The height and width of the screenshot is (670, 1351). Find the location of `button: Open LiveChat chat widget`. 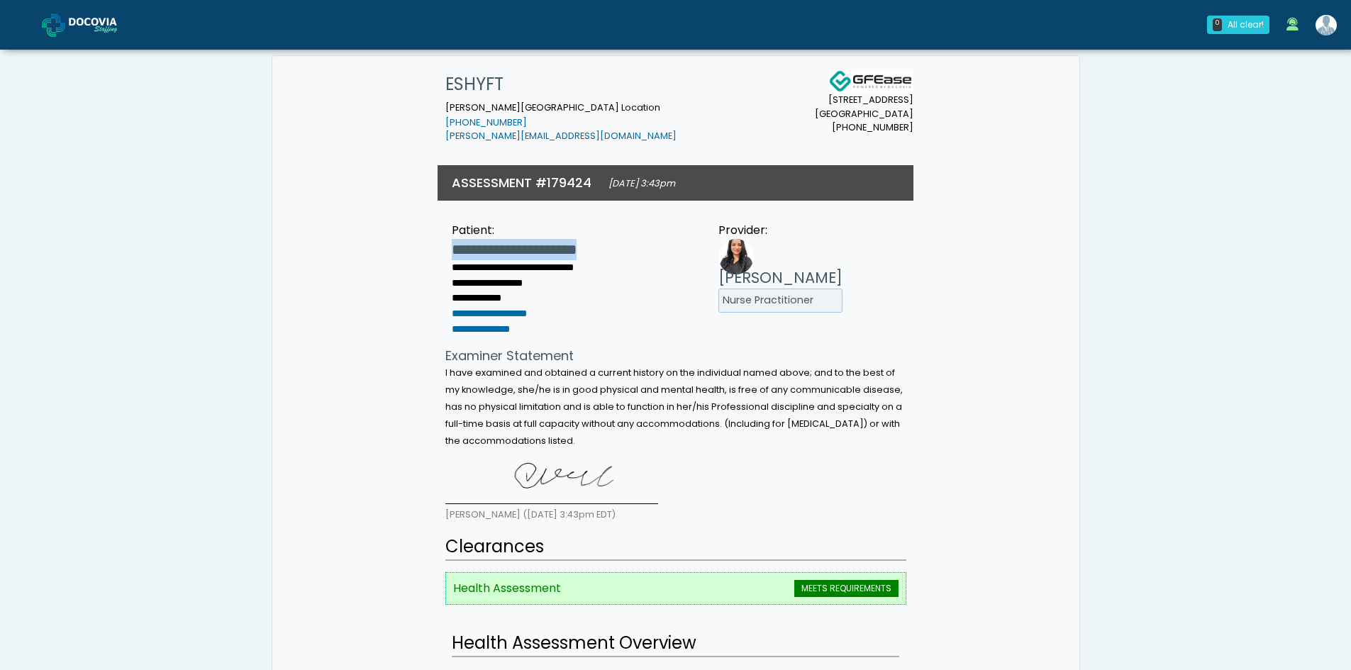

button: Open LiveChat chat widget is located at coordinates (33, 27).